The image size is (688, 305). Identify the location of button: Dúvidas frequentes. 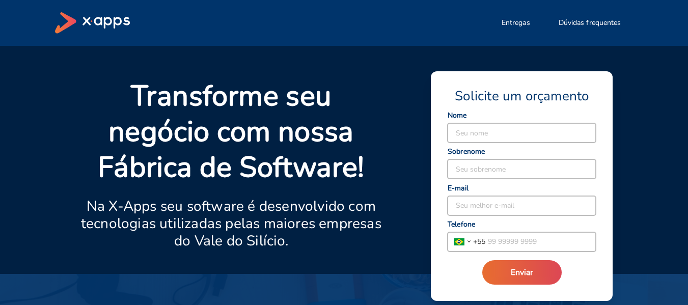
(589, 23).